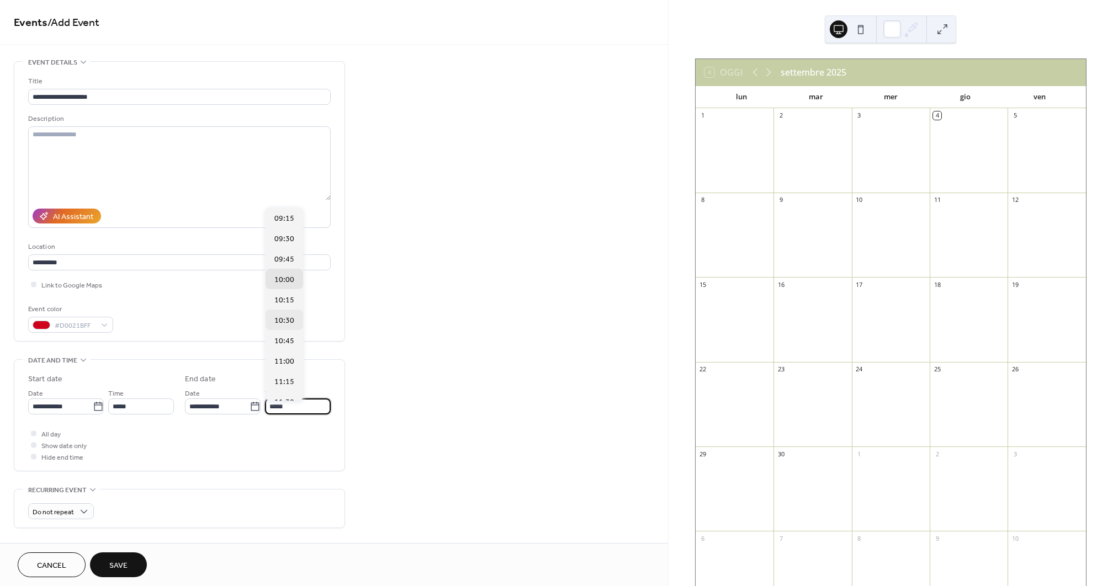 This screenshot has height=586, width=1113. What do you see at coordinates (45, 379) in the screenshot?
I see `div: Start date` at bounding box center [45, 379].